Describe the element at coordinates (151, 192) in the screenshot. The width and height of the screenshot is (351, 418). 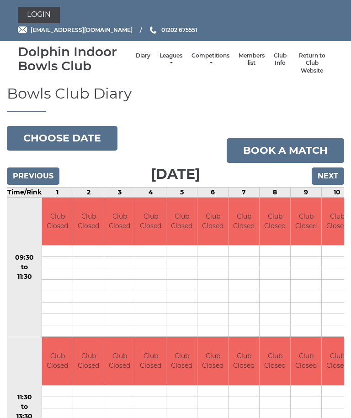
I see `td: 4` at that location.